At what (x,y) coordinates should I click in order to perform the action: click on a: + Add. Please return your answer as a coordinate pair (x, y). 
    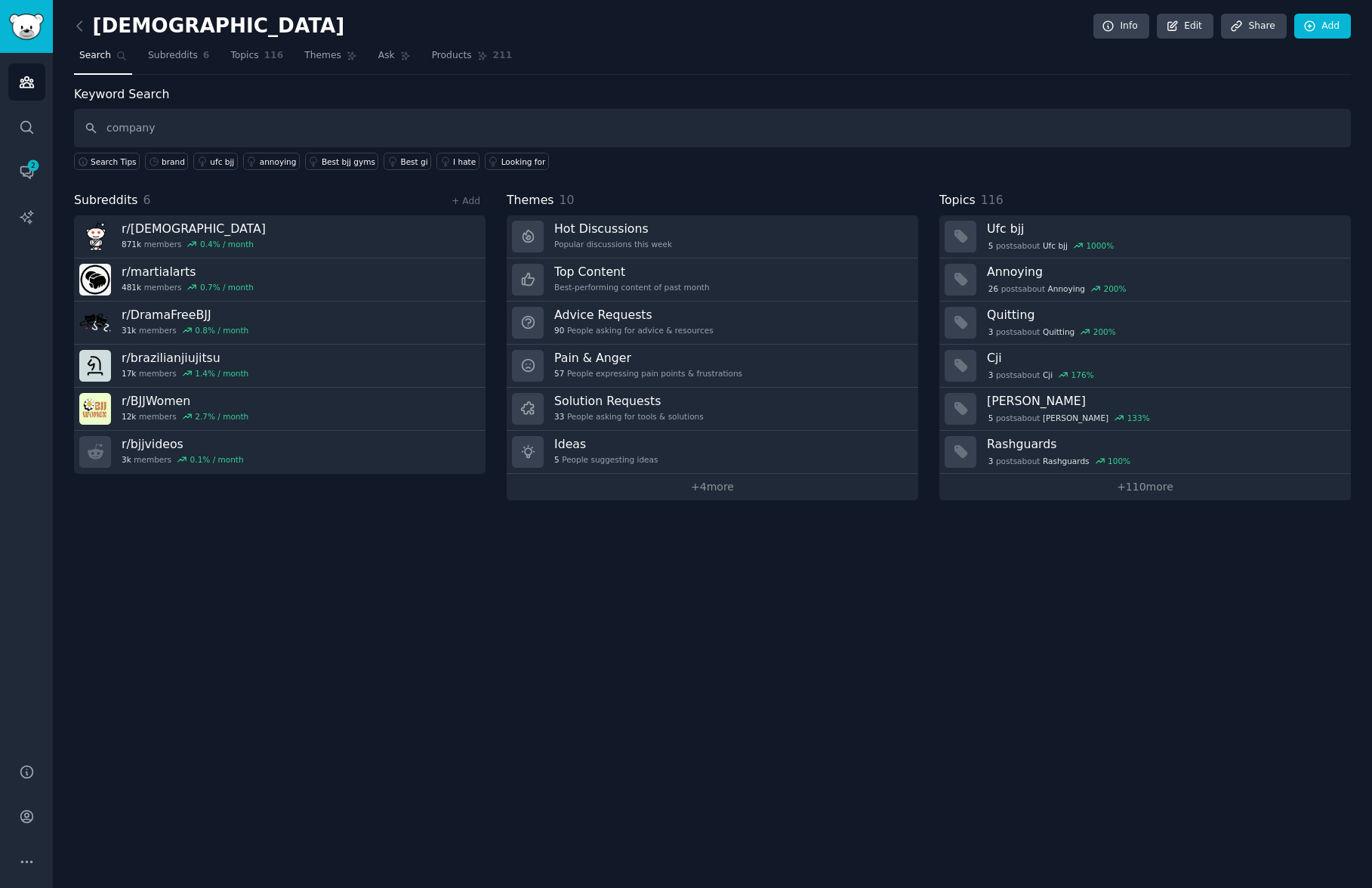
    Looking at the image, I should click on (466, 201).